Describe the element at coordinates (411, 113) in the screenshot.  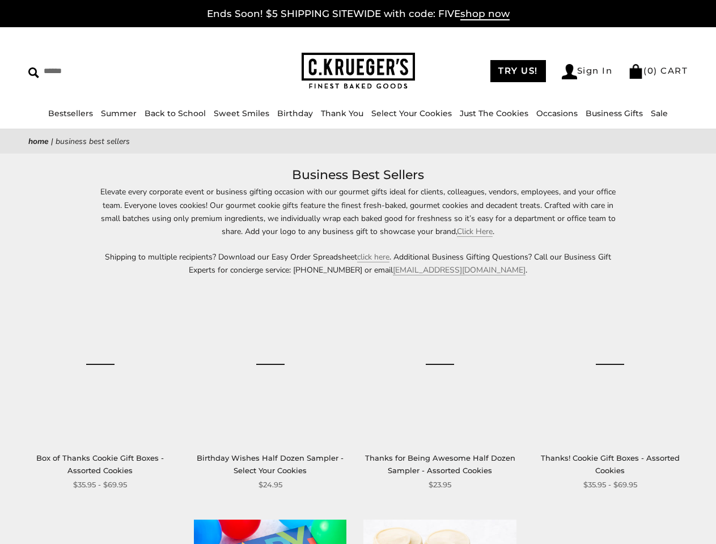
I see `a: Select Your Cookies` at that location.